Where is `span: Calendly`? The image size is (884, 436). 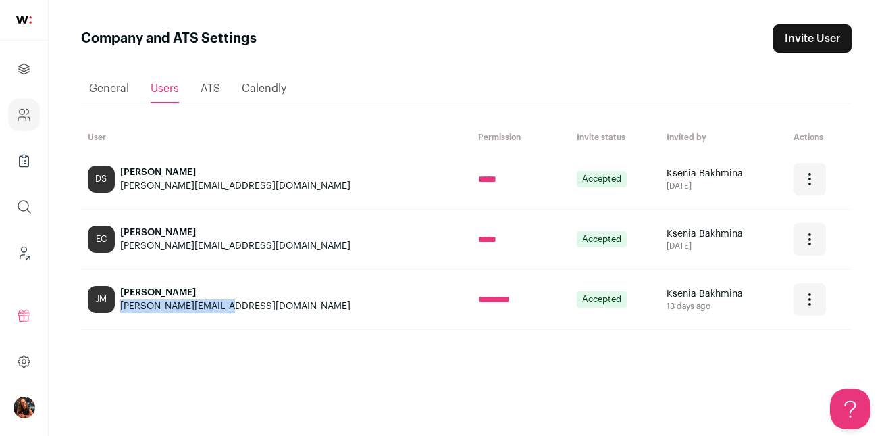
span: Calendly is located at coordinates (264, 88).